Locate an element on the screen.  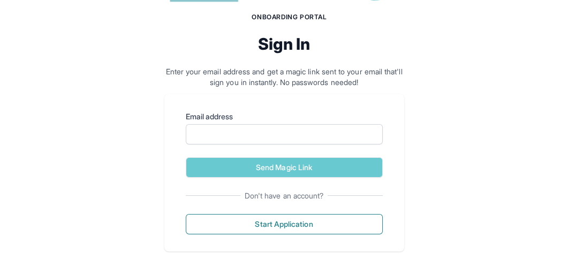
p: Enter your email address and get a magic link sent to your email that'll sign you in instantly. N... is located at coordinates (284, 77).